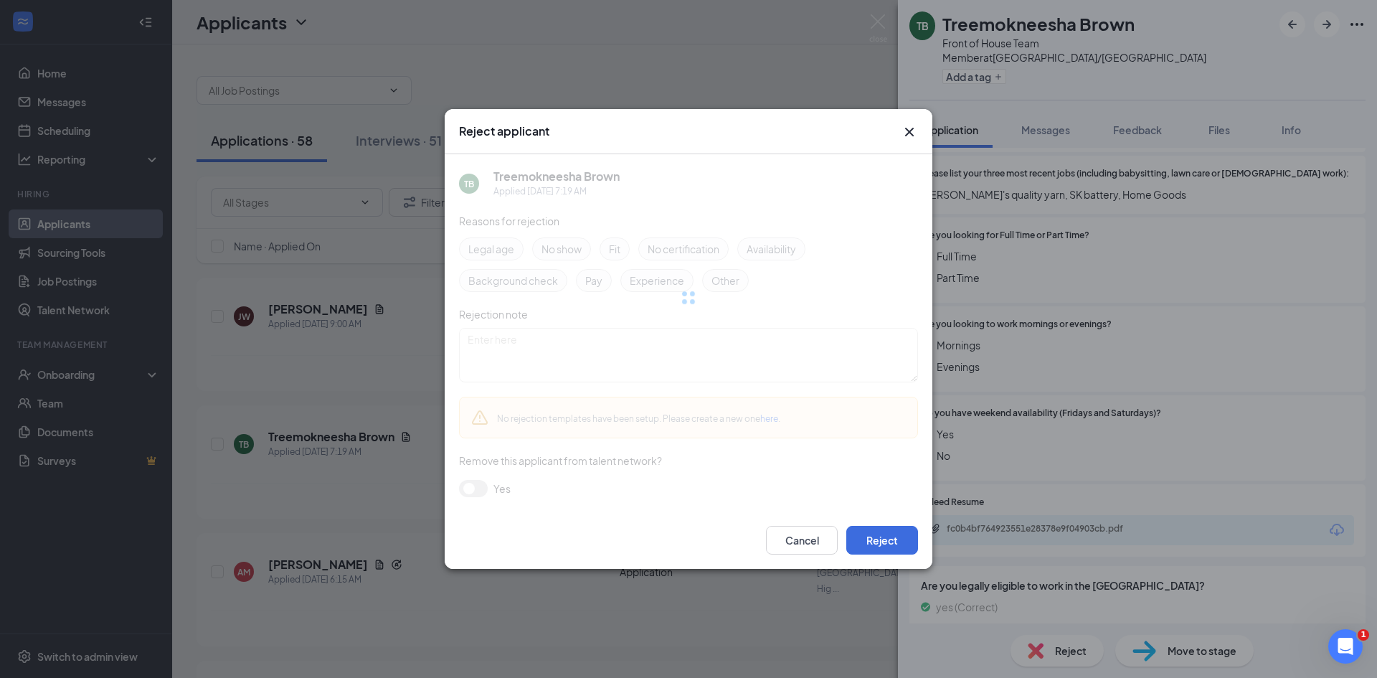 The height and width of the screenshot is (678, 1377). What do you see at coordinates (910, 132) in the screenshot?
I see `button: Close` at bounding box center [910, 132].